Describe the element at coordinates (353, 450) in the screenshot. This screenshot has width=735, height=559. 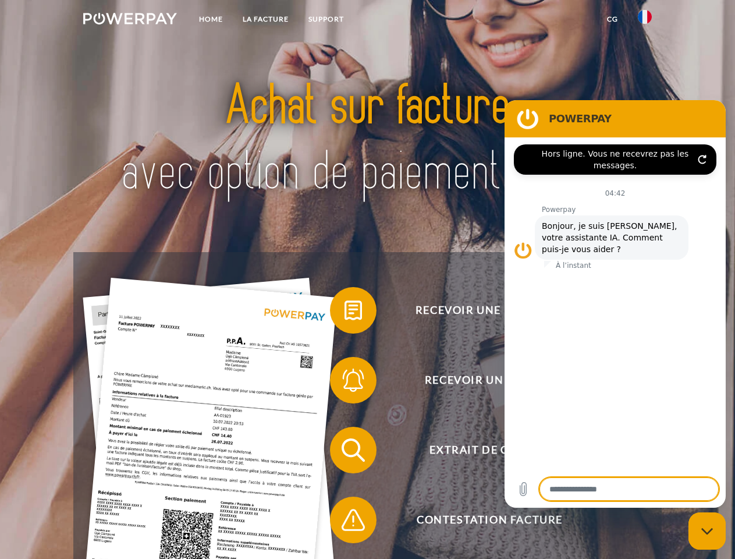
I see `img: qb_search.svg` at that location.